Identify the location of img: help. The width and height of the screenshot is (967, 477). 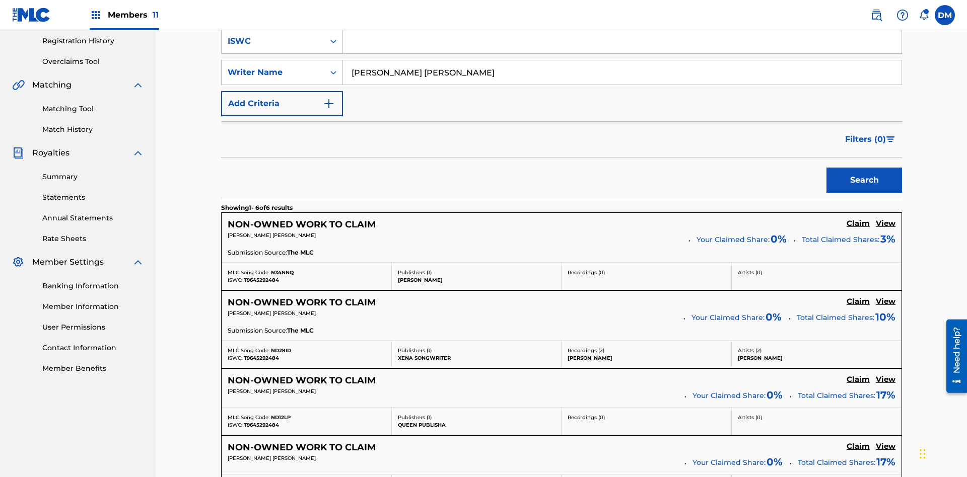
(902, 15).